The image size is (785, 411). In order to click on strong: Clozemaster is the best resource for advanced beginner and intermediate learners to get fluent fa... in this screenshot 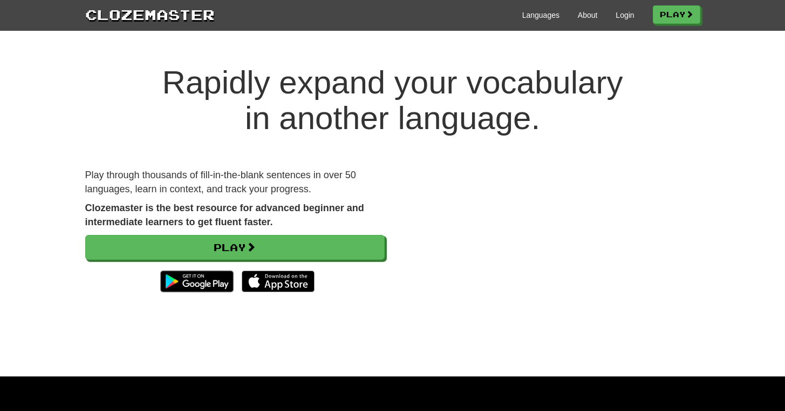, I will do `click(225, 215)`.